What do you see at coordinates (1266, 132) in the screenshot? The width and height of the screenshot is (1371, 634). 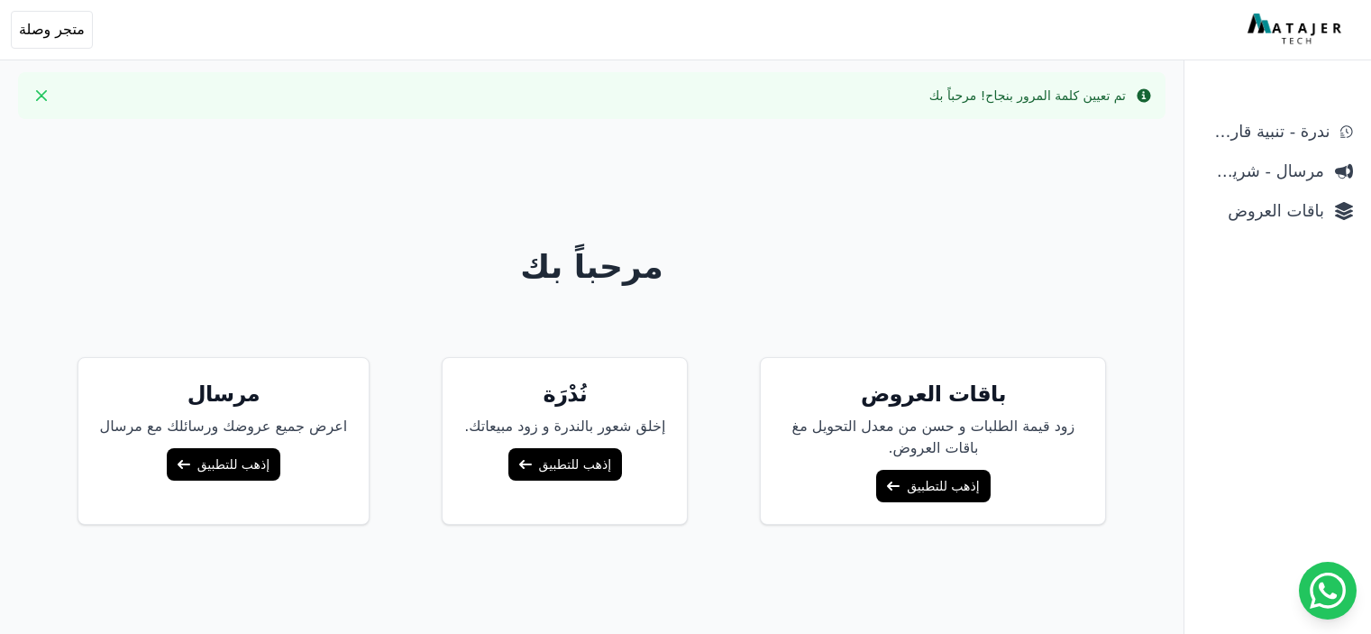 I see `span: ندرة - تنبية قارب علي النفاذ` at bounding box center [1266, 132].